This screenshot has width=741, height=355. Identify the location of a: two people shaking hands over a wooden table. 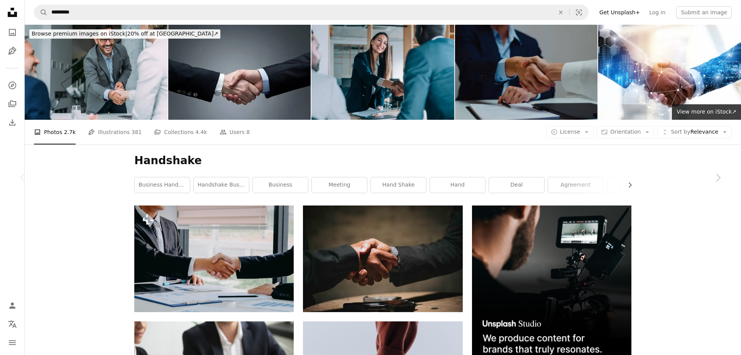
(383, 259).